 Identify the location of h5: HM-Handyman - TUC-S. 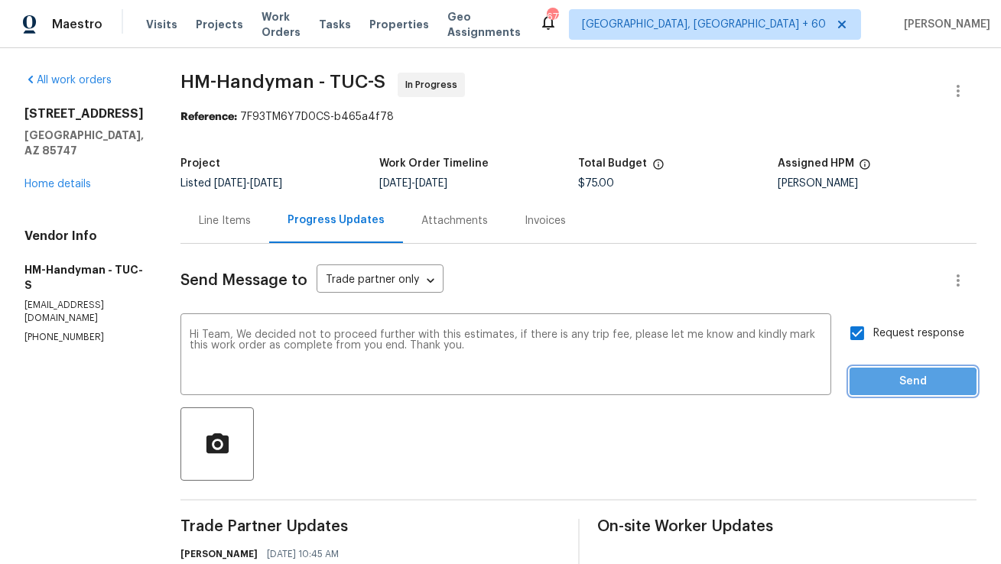
(84, 277).